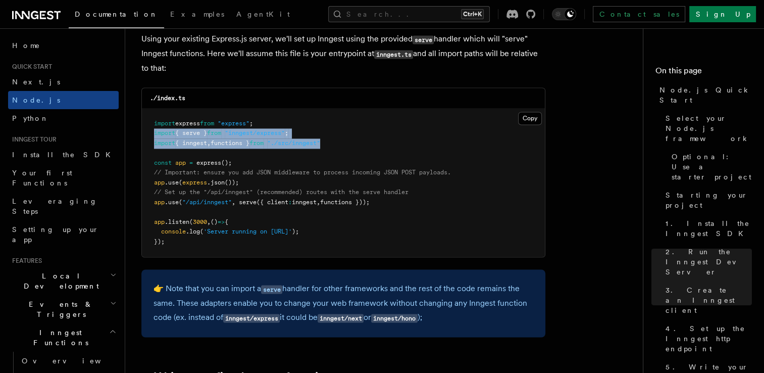 The width and height of the screenshot is (764, 373). Describe the element at coordinates (530, 118) in the screenshot. I see `button: Copy` at that location.